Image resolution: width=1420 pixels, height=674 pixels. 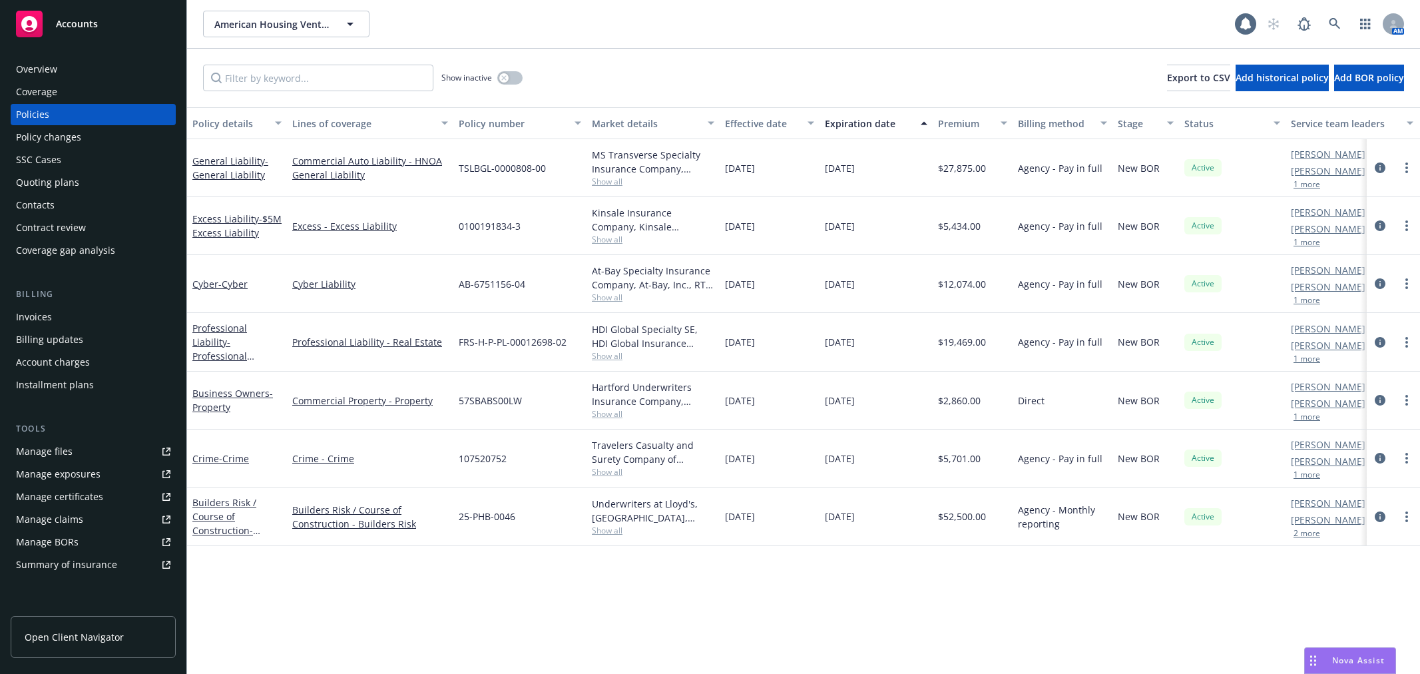 I want to click on a: Search, so click(x=1335, y=24).